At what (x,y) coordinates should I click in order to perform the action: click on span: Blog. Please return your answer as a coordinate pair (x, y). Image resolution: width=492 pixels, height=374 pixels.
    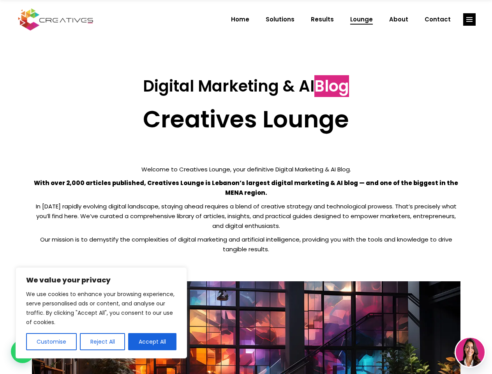
    Looking at the image, I should click on (331, 86).